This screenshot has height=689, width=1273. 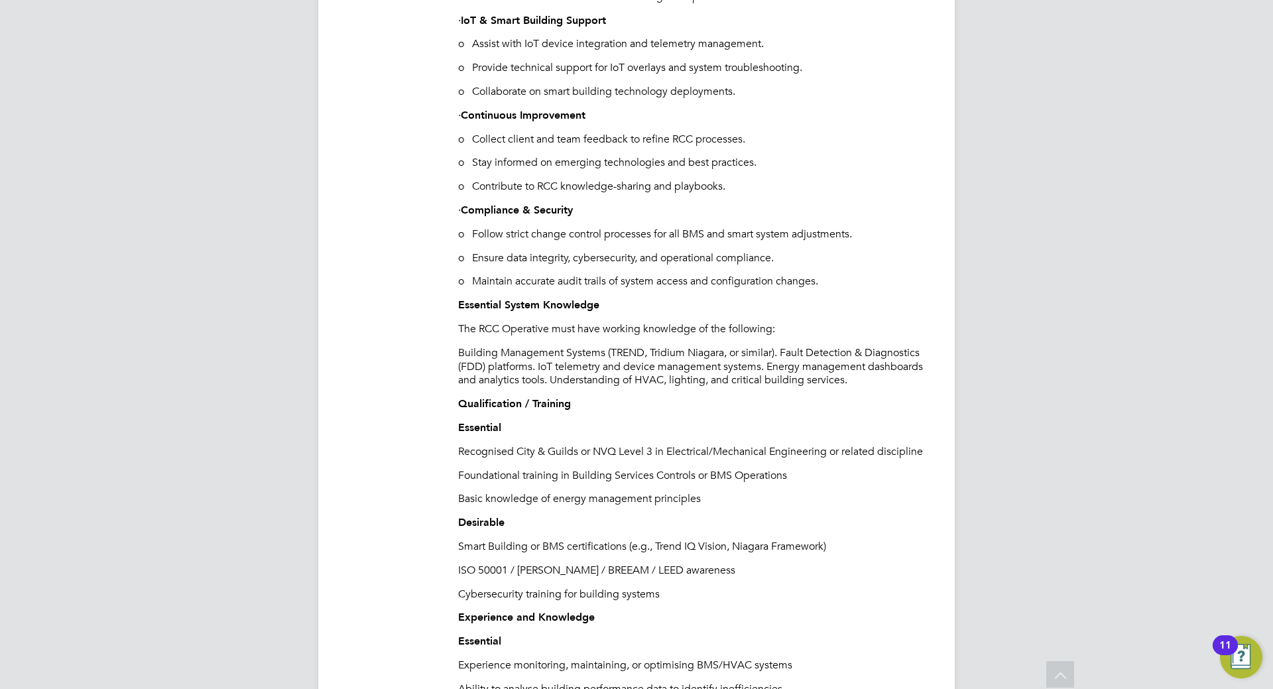 I want to click on p: o Ensure data integrity, cybersecurity, and operational compliance., so click(x=693, y=258).